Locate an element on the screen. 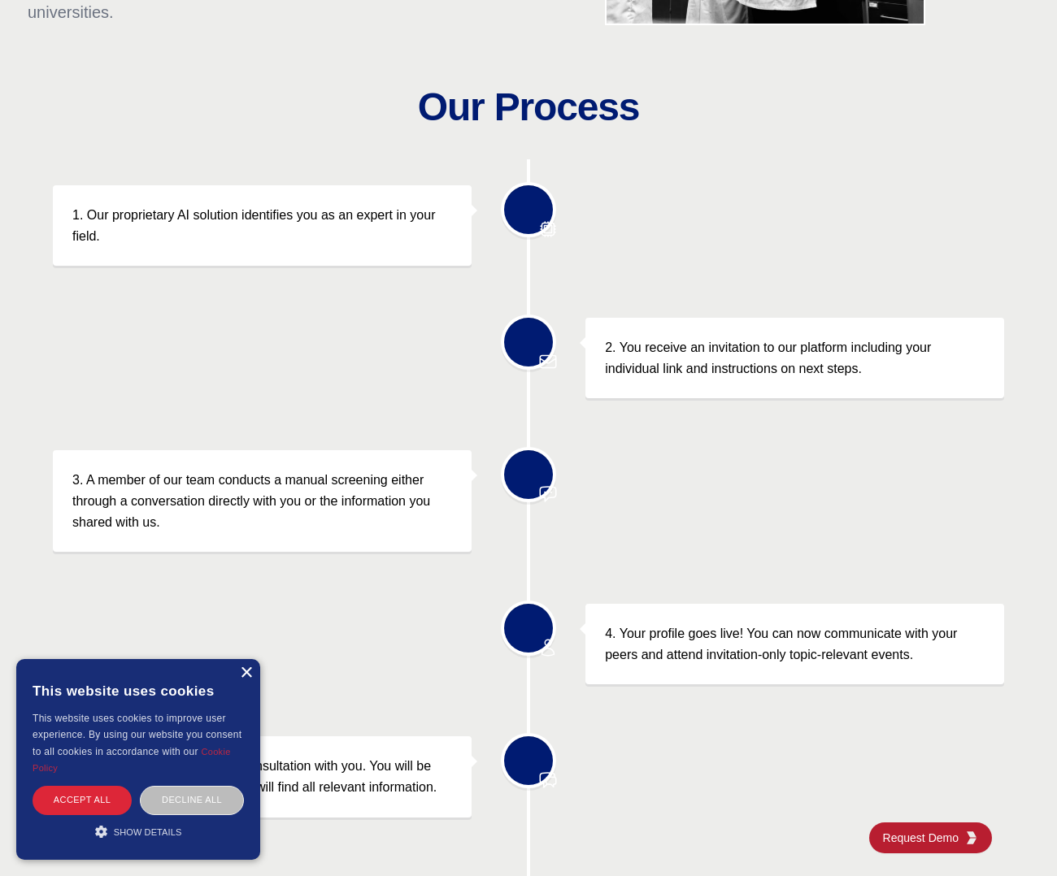 The height and width of the screenshot is (876, 1057). span: Show details is located at coordinates (148, 832).